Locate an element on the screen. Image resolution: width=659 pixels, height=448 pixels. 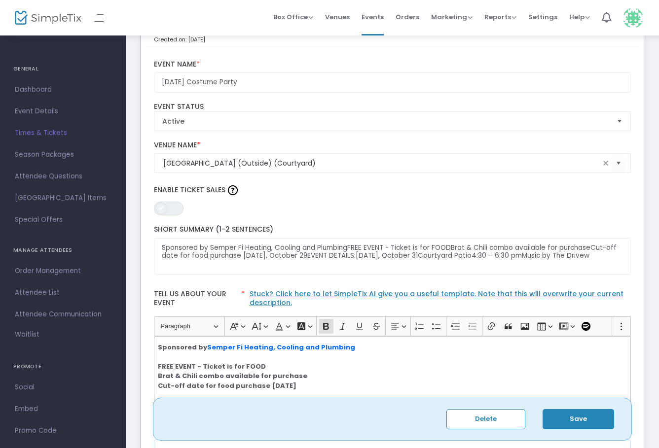
span: Reports is located at coordinates (500, 17).